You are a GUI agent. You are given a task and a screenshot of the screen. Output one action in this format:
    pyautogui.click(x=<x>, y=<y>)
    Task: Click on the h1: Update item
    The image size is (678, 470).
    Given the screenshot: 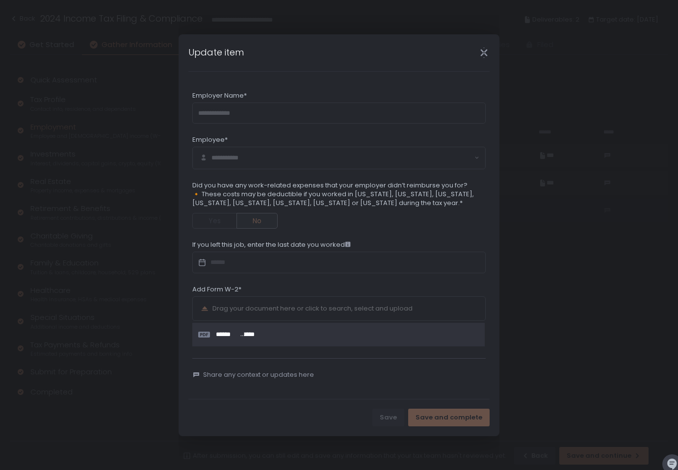 What is the action you would take?
    pyautogui.click(x=216, y=52)
    